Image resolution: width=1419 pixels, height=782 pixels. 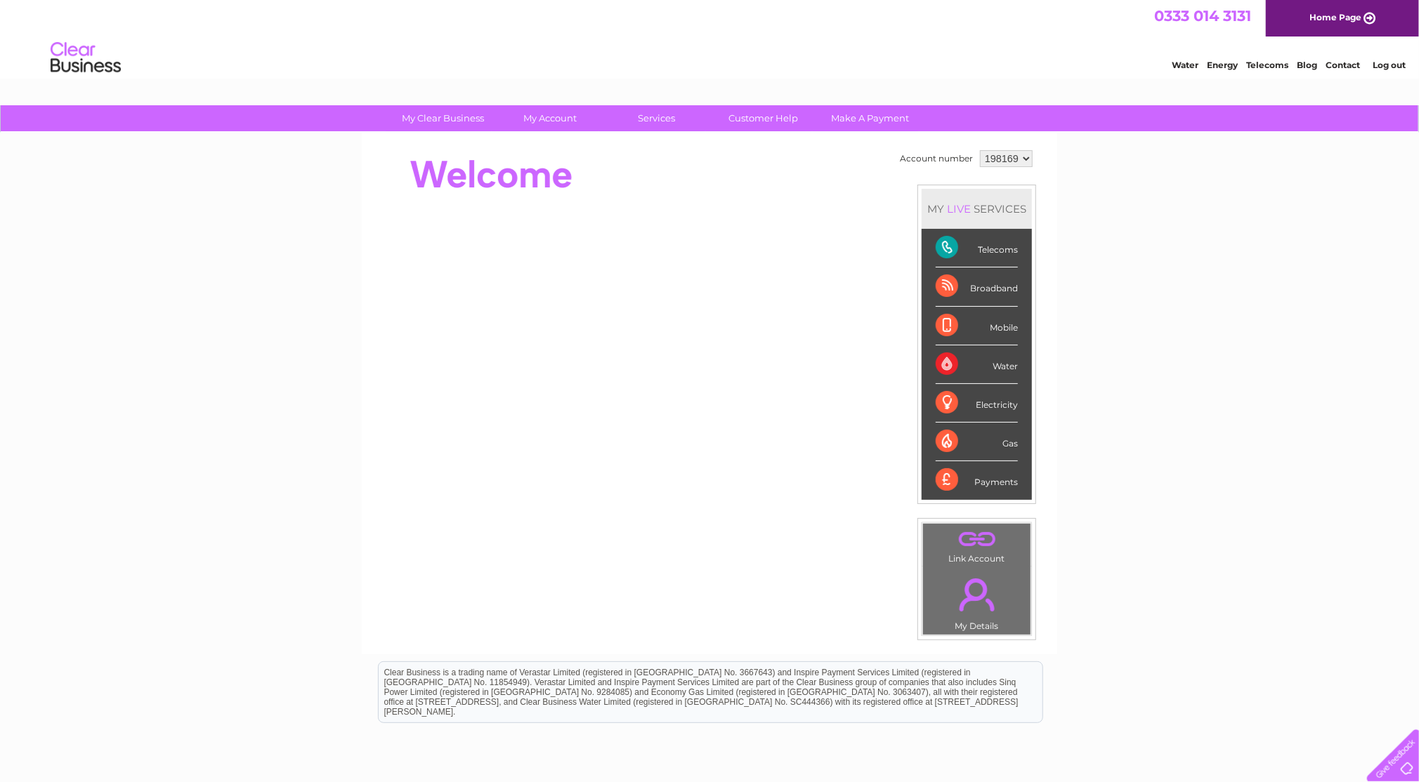 What do you see at coordinates (976, 287) in the screenshot?
I see `div: Broadband` at bounding box center [976, 287].